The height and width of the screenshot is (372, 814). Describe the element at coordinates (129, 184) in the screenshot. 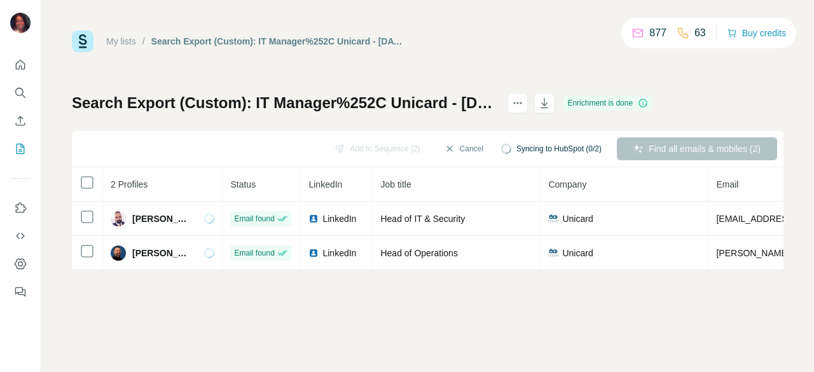

I see `span: 2 Profiles` at that location.